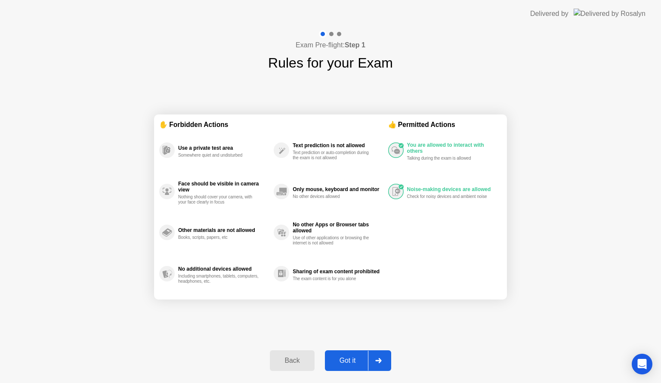 The height and width of the screenshot is (383, 661). Describe the element at coordinates (445, 124) in the screenshot. I see `div: 👍 Permitted Actions` at that location.